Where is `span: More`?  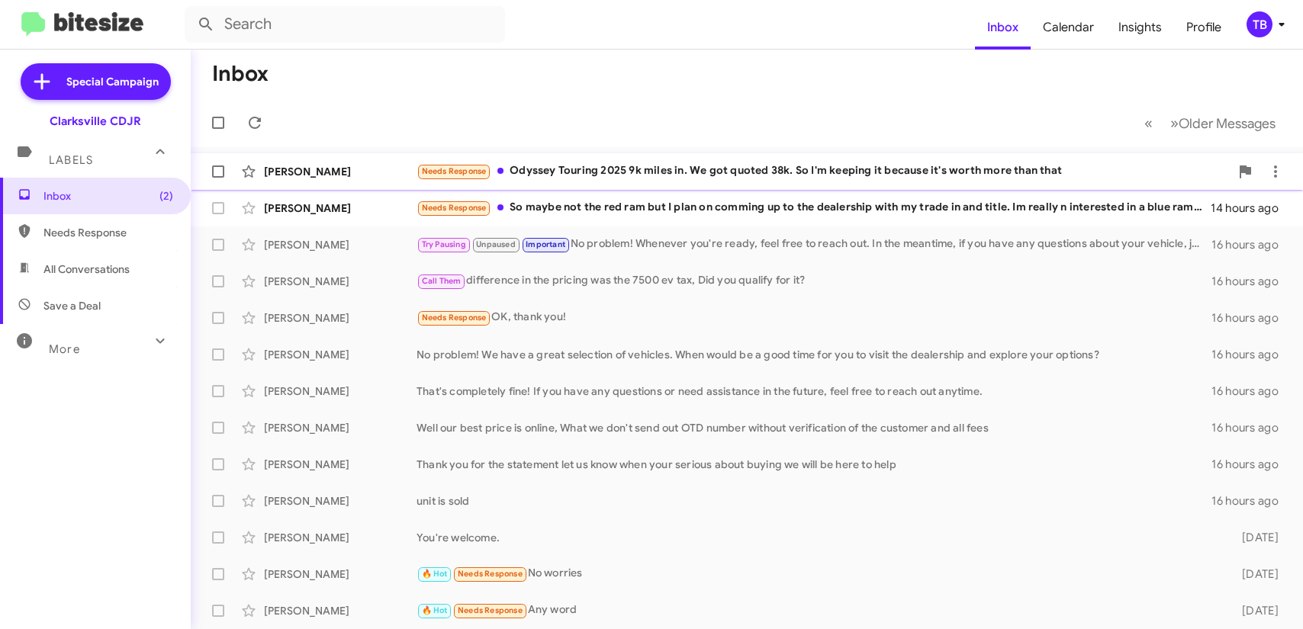 span: More is located at coordinates (64, 349).